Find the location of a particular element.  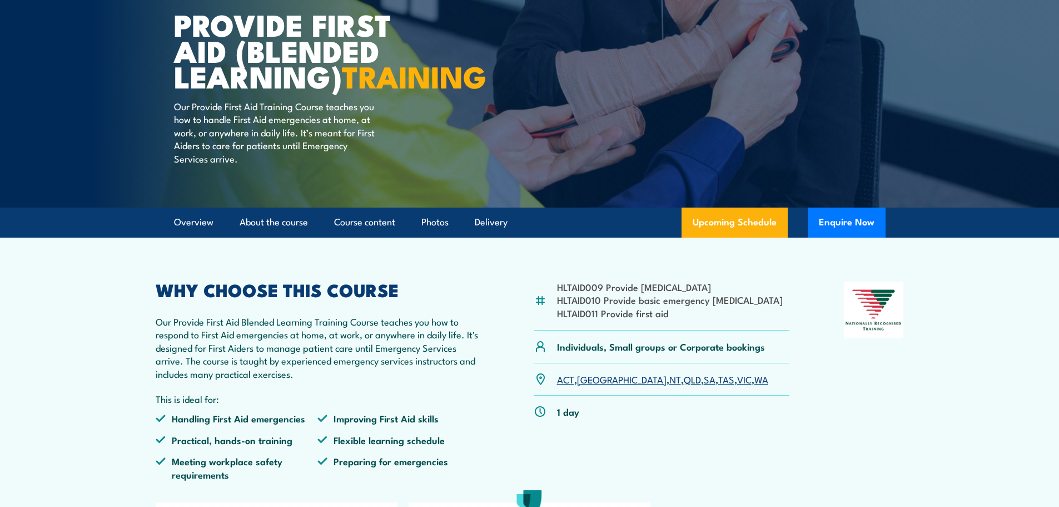

h1: Provide First Aid (Blended Learning) is located at coordinates (311, 50).